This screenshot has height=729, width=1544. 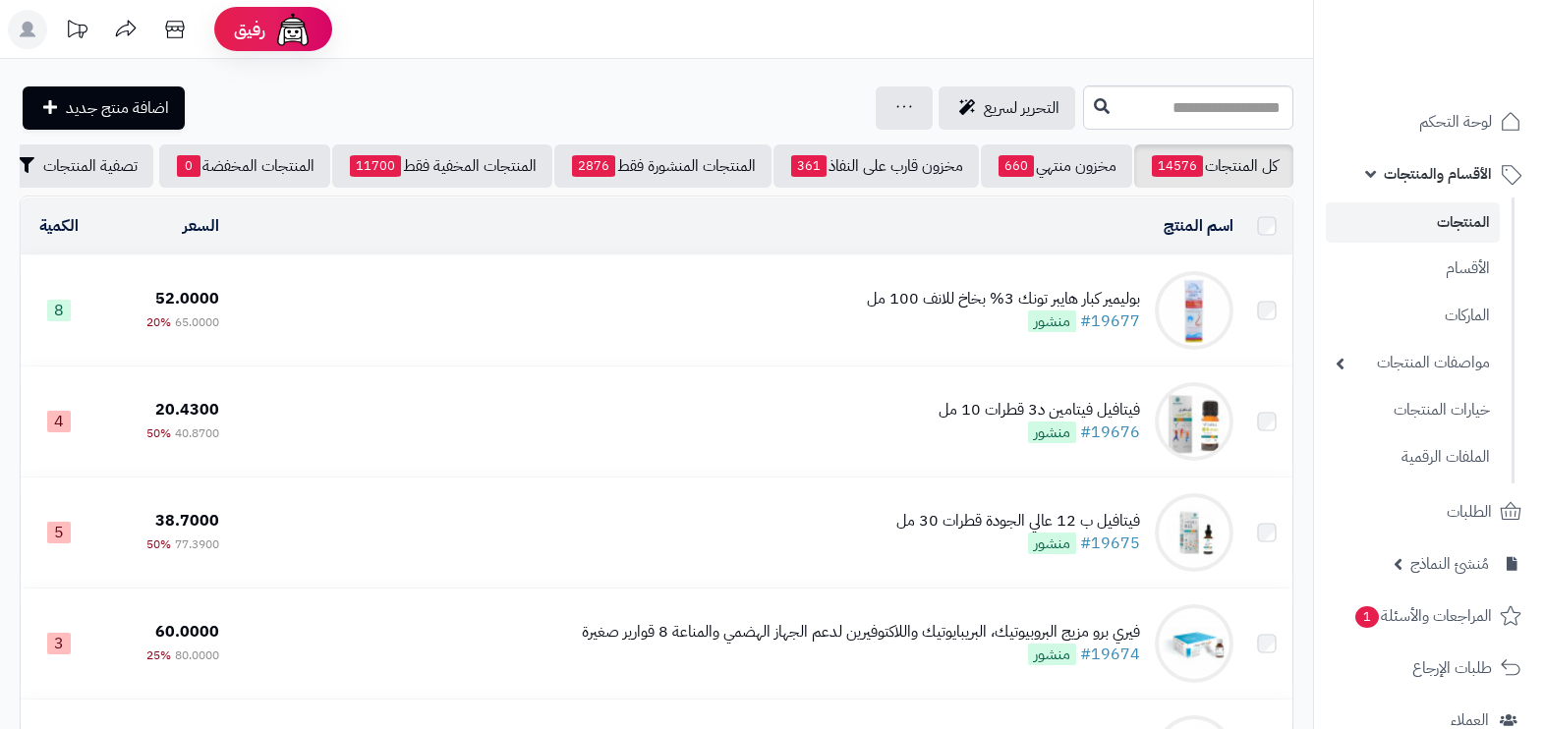 What do you see at coordinates (1451, 668) in the screenshot?
I see `span: طلبات الإرجاع` at bounding box center [1451, 668].